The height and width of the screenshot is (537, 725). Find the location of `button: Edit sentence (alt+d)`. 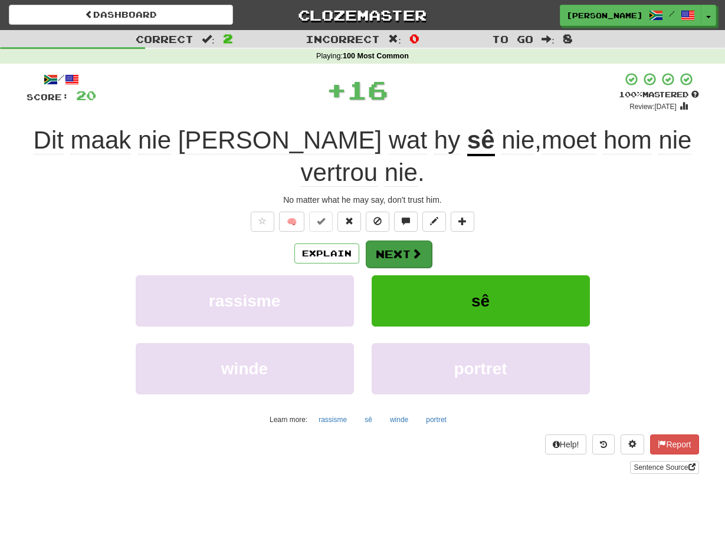

button: Edit sentence (alt+d) is located at coordinates (434, 222).